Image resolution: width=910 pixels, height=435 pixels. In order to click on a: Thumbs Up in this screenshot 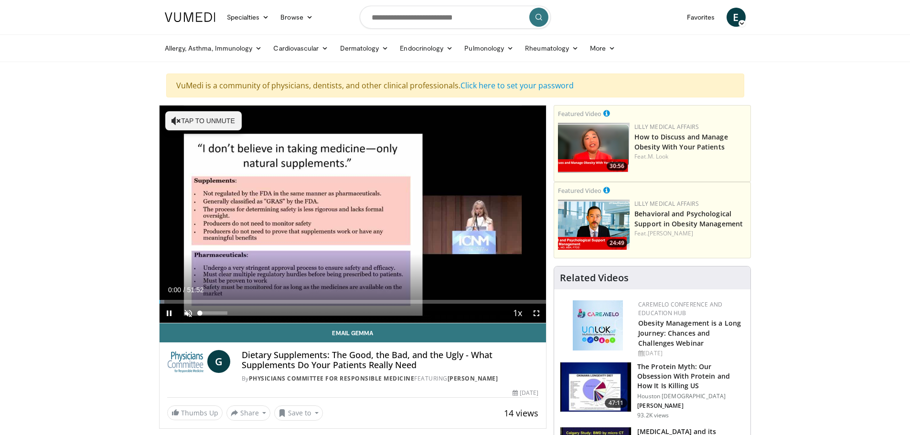, I will do `click(195, 413)`.